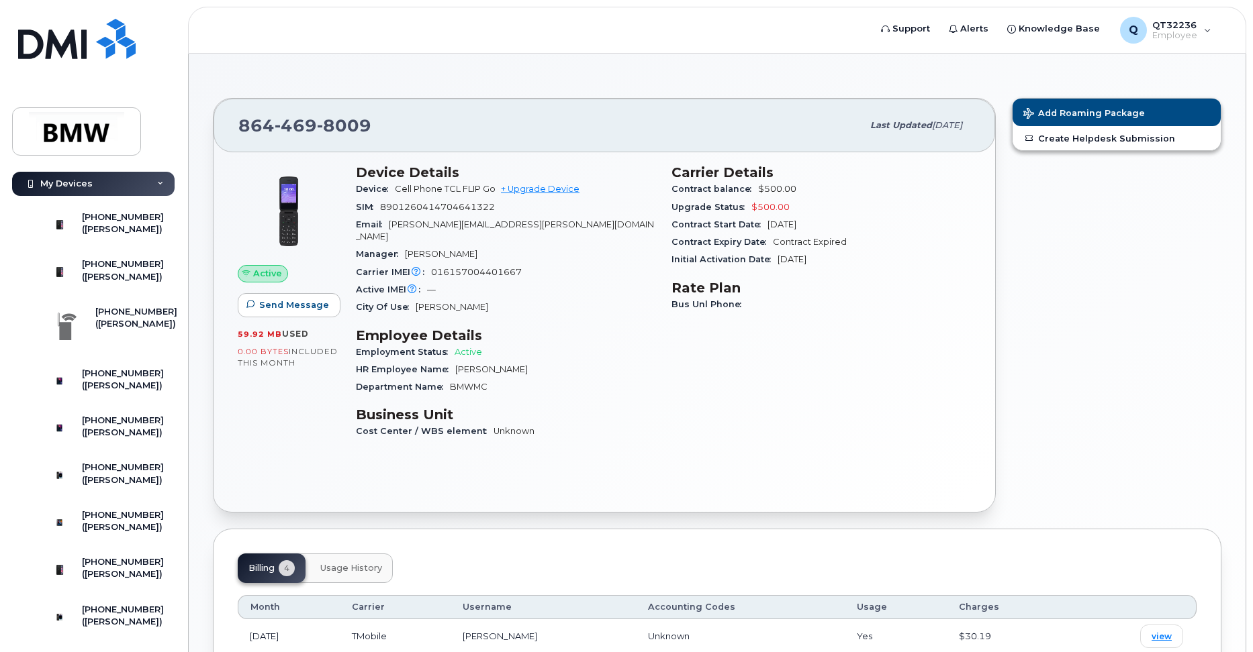 The image size is (1253, 652). I want to click on span: Cell Phone TCL FLIP Go, so click(445, 189).